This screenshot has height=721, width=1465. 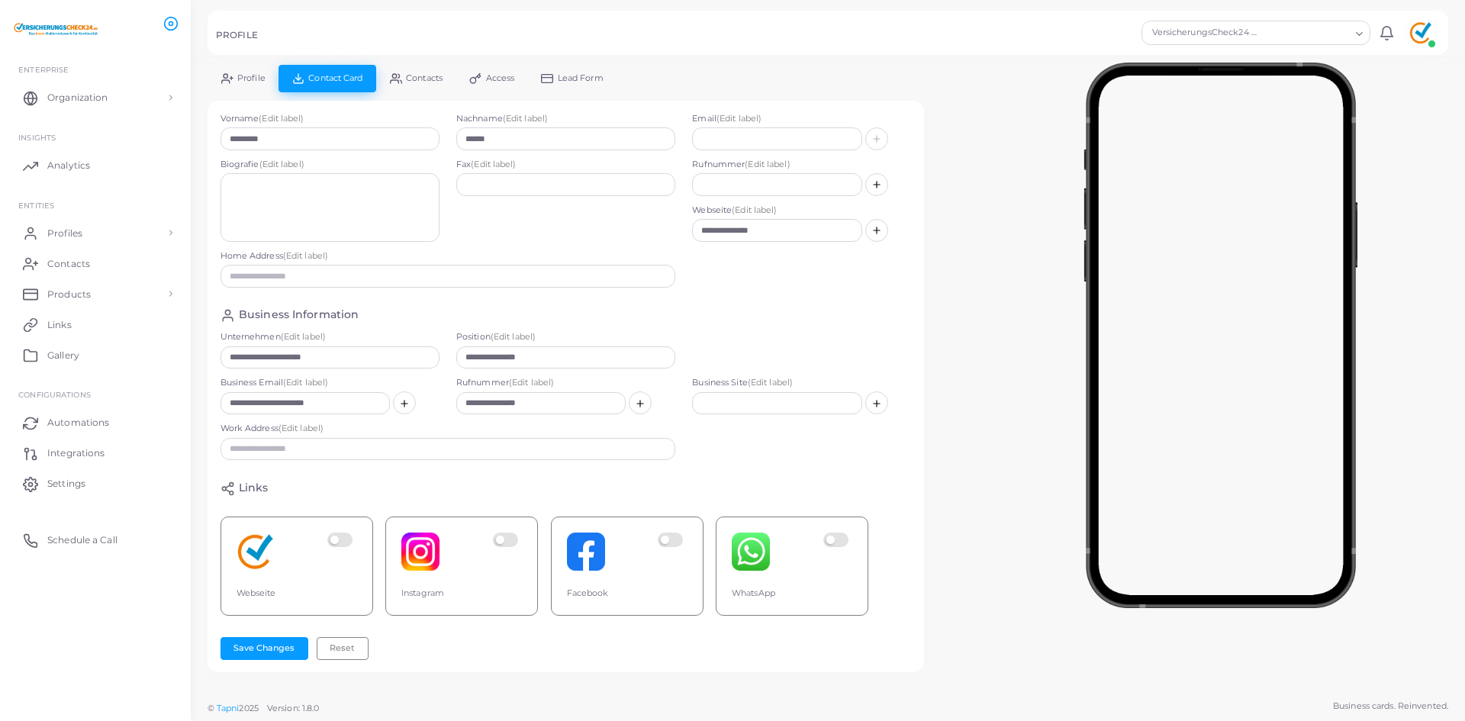 What do you see at coordinates (69, 294) in the screenshot?
I see `span: Products` at bounding box center [69, 294].